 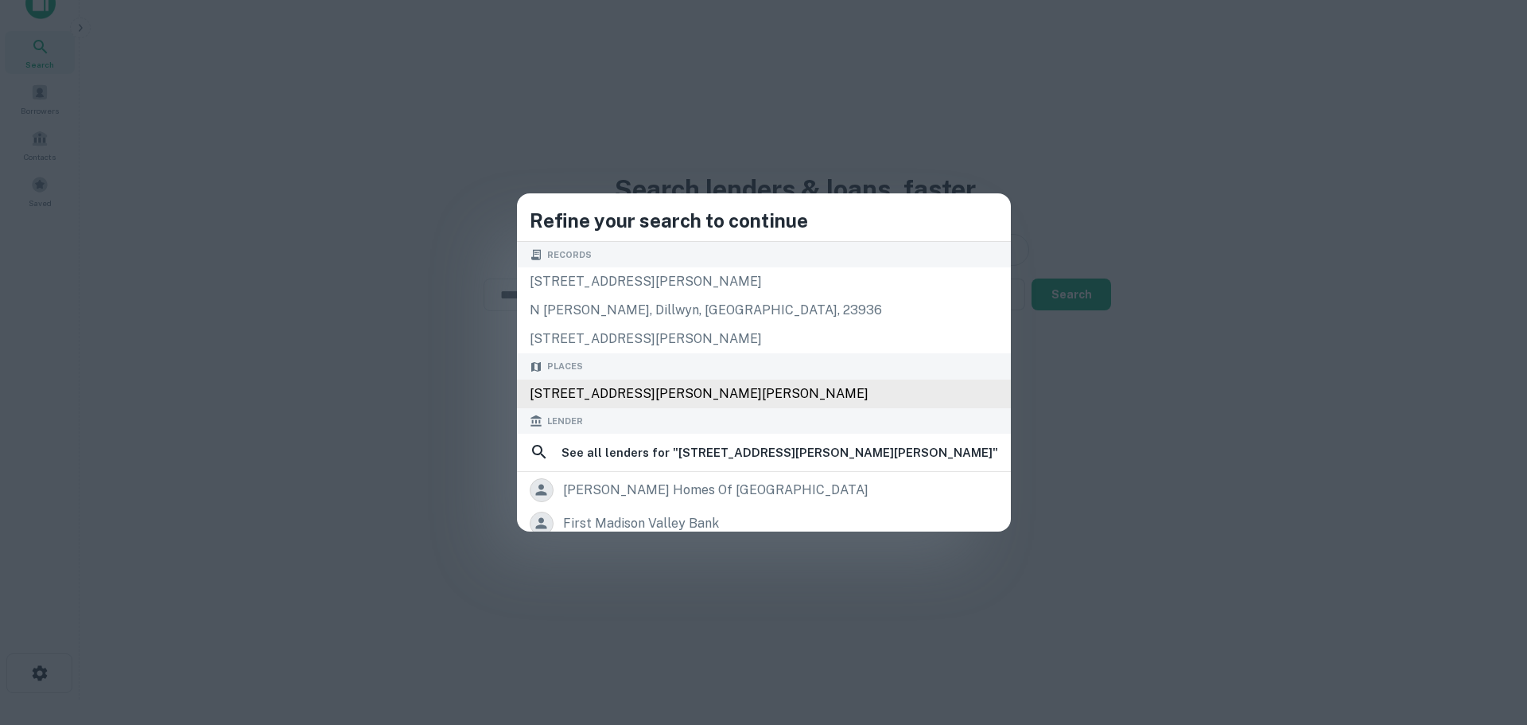 I want to click on div: Chat Widget, so click(x=1487, y=635).